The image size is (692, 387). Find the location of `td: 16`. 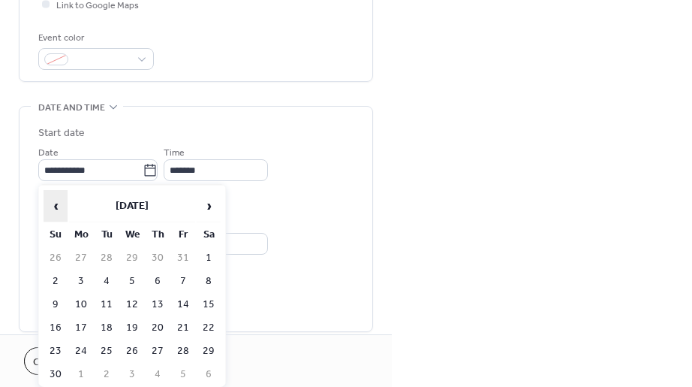

td: 16 is located at coordinates (56, 327).